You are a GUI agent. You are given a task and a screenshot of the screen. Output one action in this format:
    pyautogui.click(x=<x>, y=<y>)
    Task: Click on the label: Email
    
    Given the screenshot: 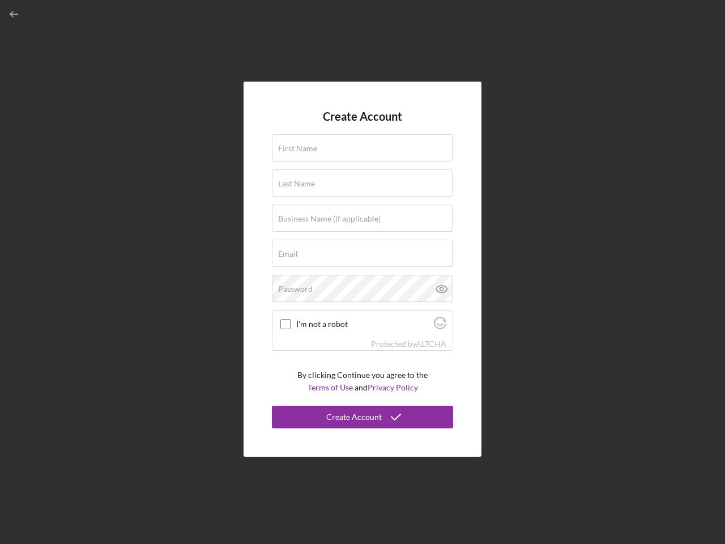 What is the action you would take?
    pyautogui.click(x=288, y=254)
    